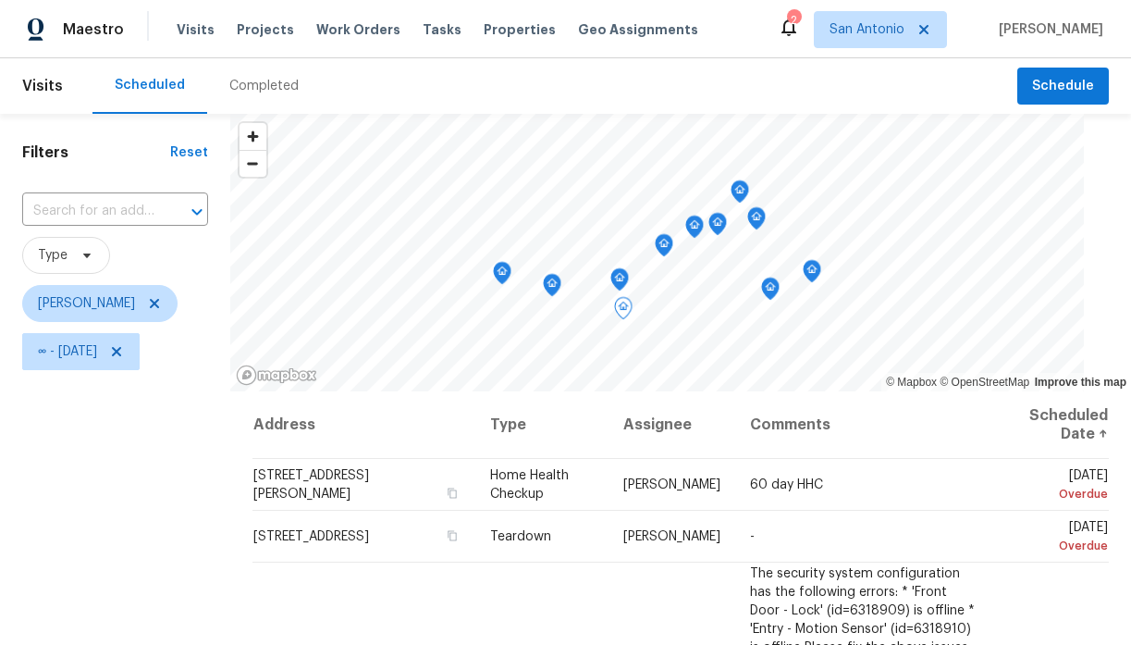 The image size is (1131, 645). What do you see at coordinates (911, 382) in the screenshot?
I see `a: Mapbox` at bounding box center [911, 382].